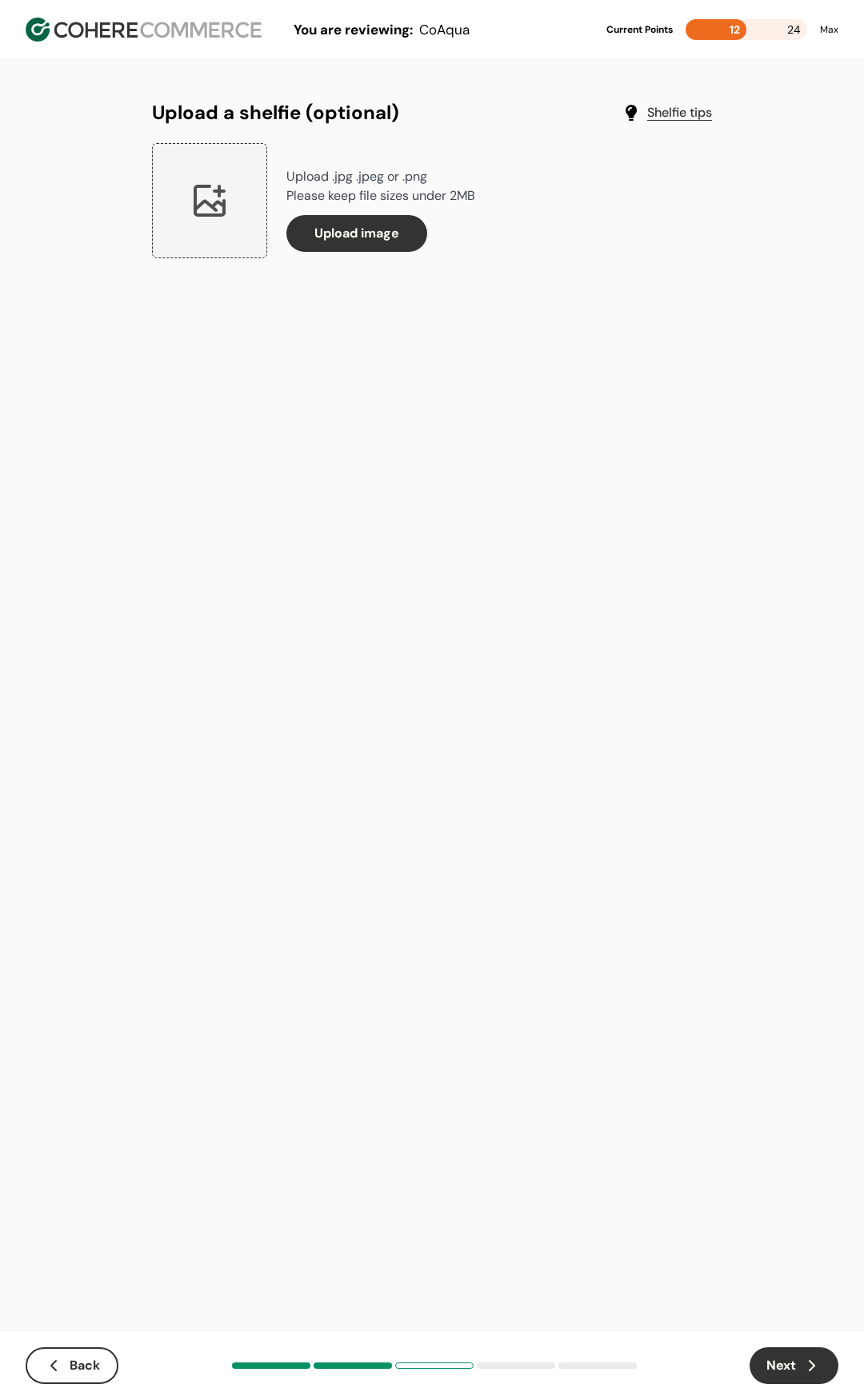  Describe the element at coordinates (639, 29) in the screenshot. I see `div: Current Points` at that location.